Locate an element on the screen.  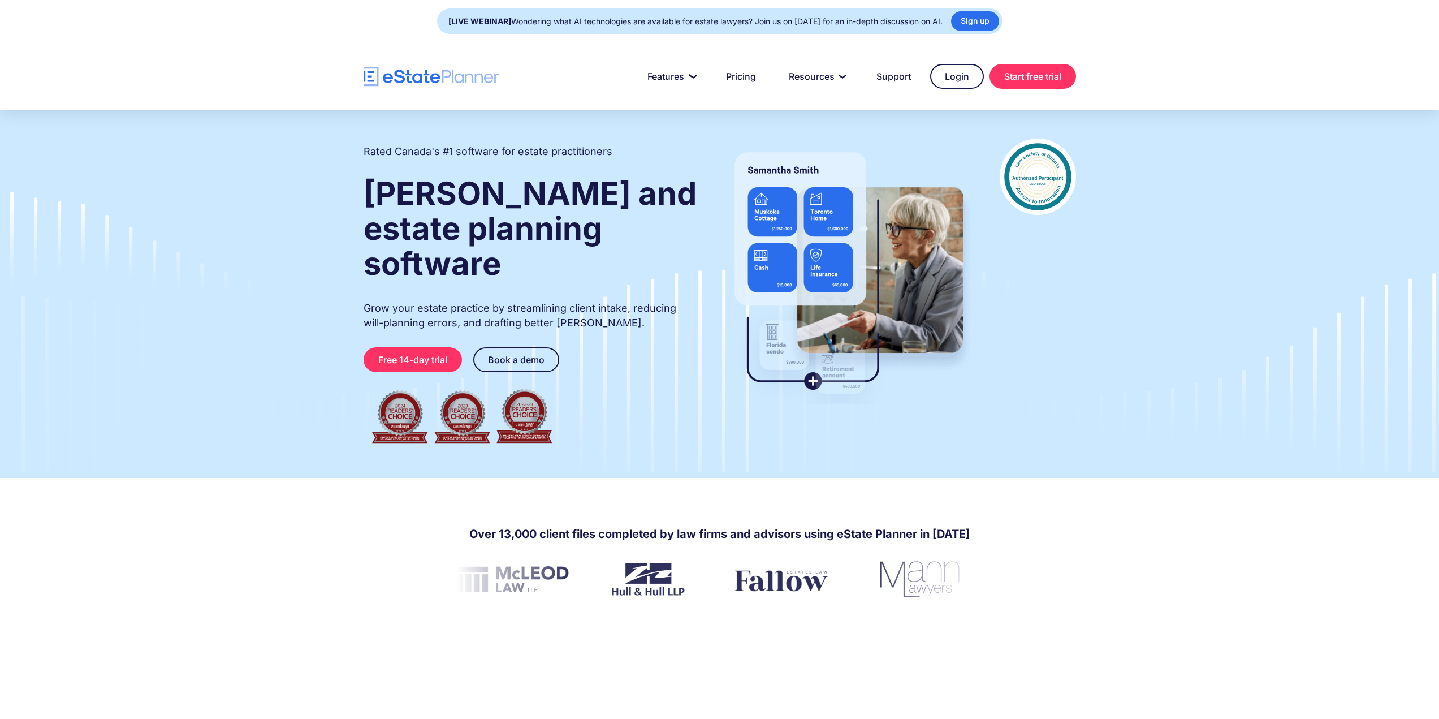
a: Features is located at coordinates (670, 76).